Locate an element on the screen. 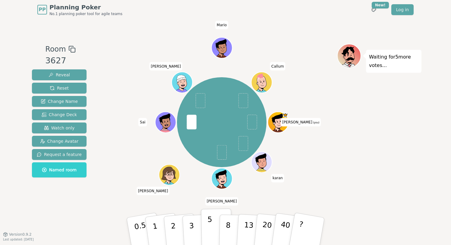  span: Change Name is located at coordinates (59, 101).